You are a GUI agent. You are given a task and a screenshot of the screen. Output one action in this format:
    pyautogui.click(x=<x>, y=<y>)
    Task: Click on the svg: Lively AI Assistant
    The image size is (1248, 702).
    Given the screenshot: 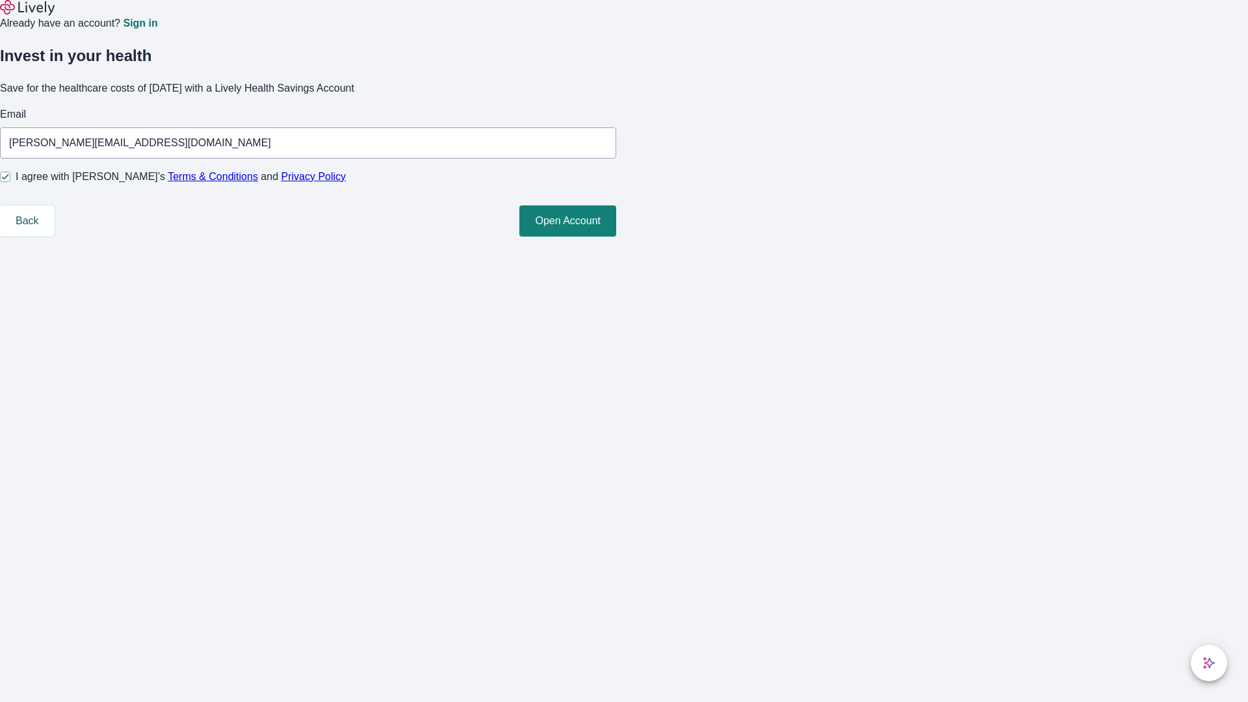 What is the action you would take?
    pyautogui.click(x=1209, y=663)
    